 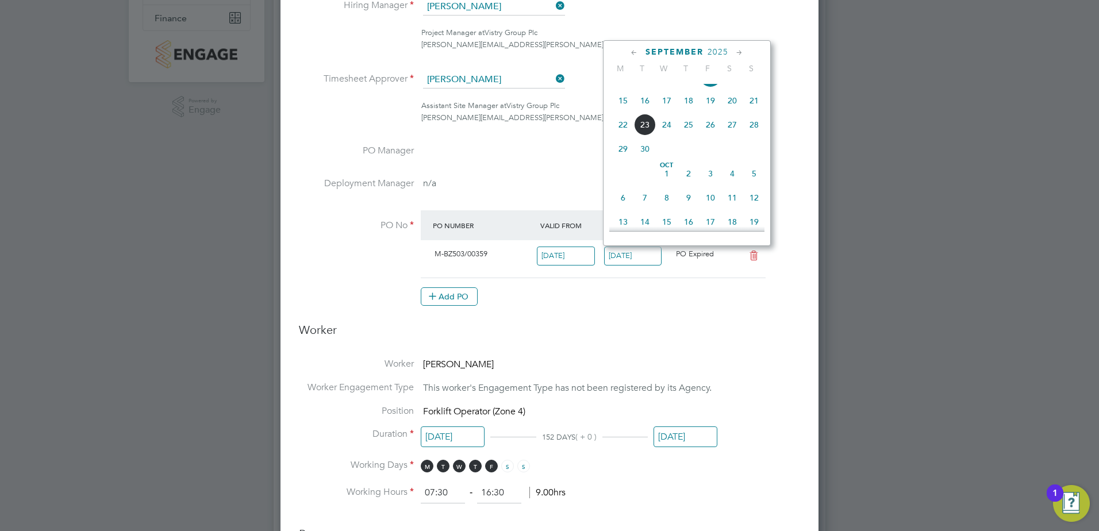 I want to click on span: PO Expired, so click(x=695, y=253).